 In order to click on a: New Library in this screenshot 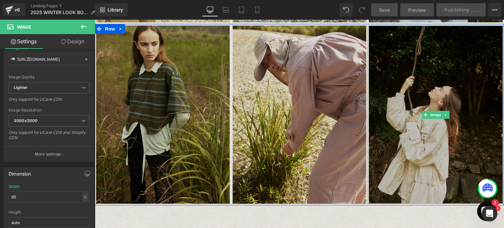, I will do `click(111, 10)`.